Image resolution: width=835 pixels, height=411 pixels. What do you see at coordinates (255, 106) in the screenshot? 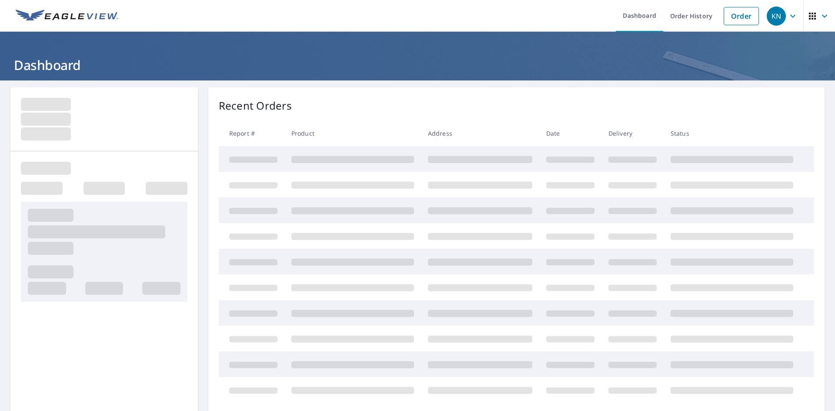
I see `p: Recent Orders` at bounding box center [255, 106].